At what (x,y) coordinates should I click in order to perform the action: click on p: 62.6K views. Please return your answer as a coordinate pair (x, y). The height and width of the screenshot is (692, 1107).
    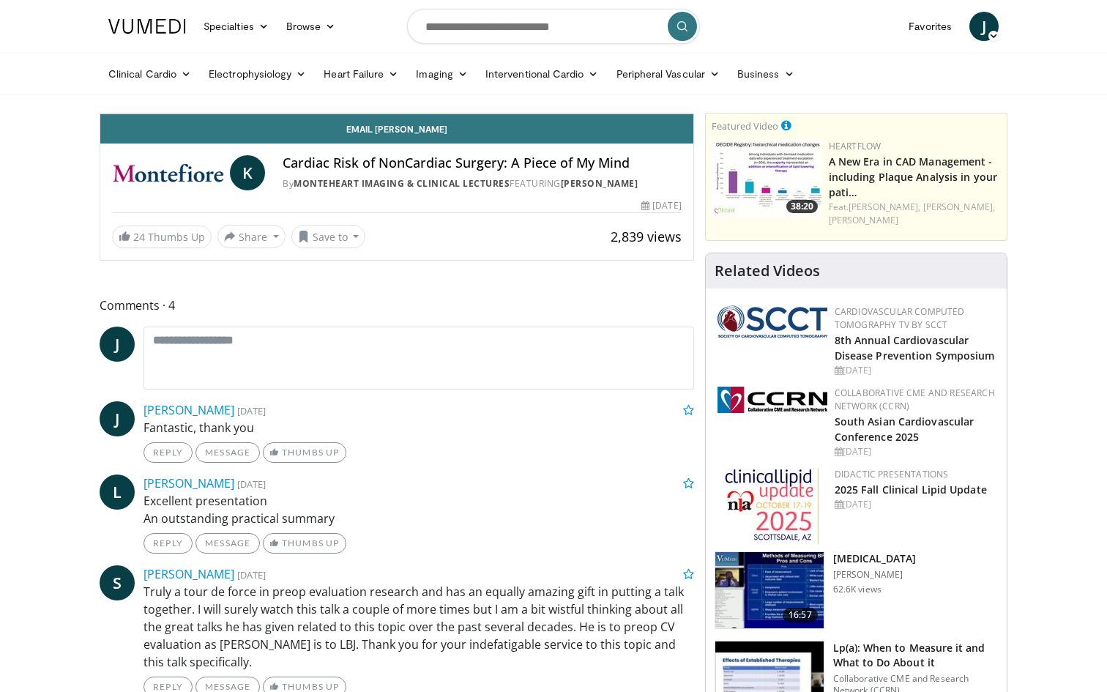
    Looking at the image, I should click on (857, 589).